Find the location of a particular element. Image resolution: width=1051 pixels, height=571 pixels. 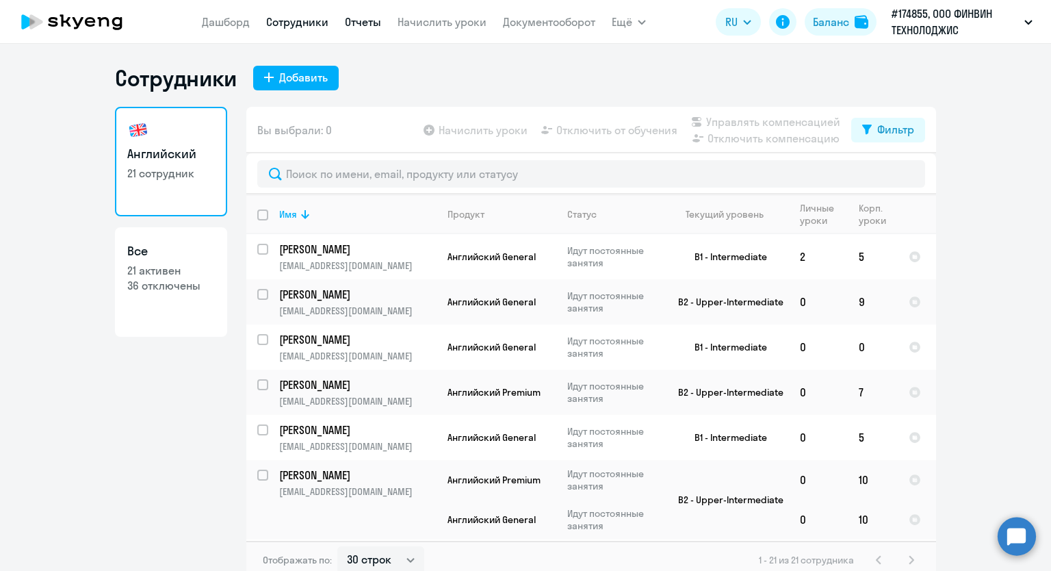

div: Баланс is located at coordinates (830, 22).